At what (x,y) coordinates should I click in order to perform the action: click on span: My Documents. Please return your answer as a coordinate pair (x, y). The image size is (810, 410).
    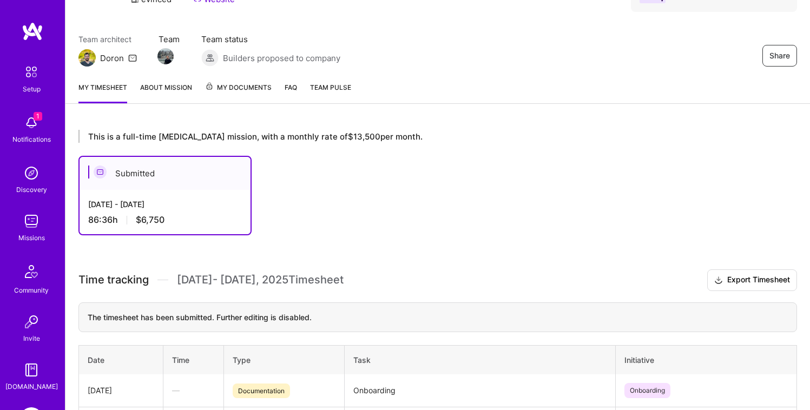
    Looking at the image, I should click on (238, 88).